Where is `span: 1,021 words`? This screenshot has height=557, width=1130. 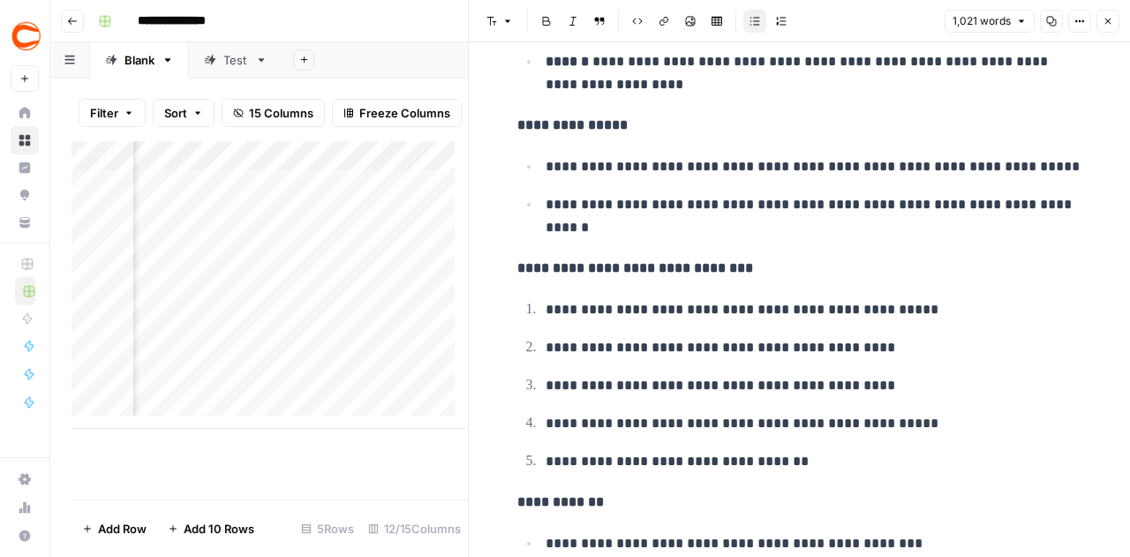 span: 1,021 words is located at coordinates (982, 21).